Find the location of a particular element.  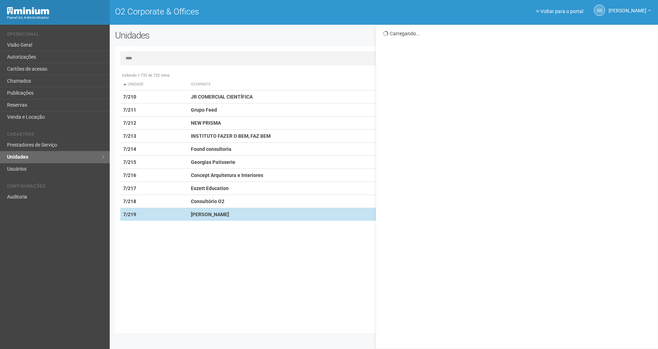

strong: Georgias Patisserie is located at coordinates (213, 162).